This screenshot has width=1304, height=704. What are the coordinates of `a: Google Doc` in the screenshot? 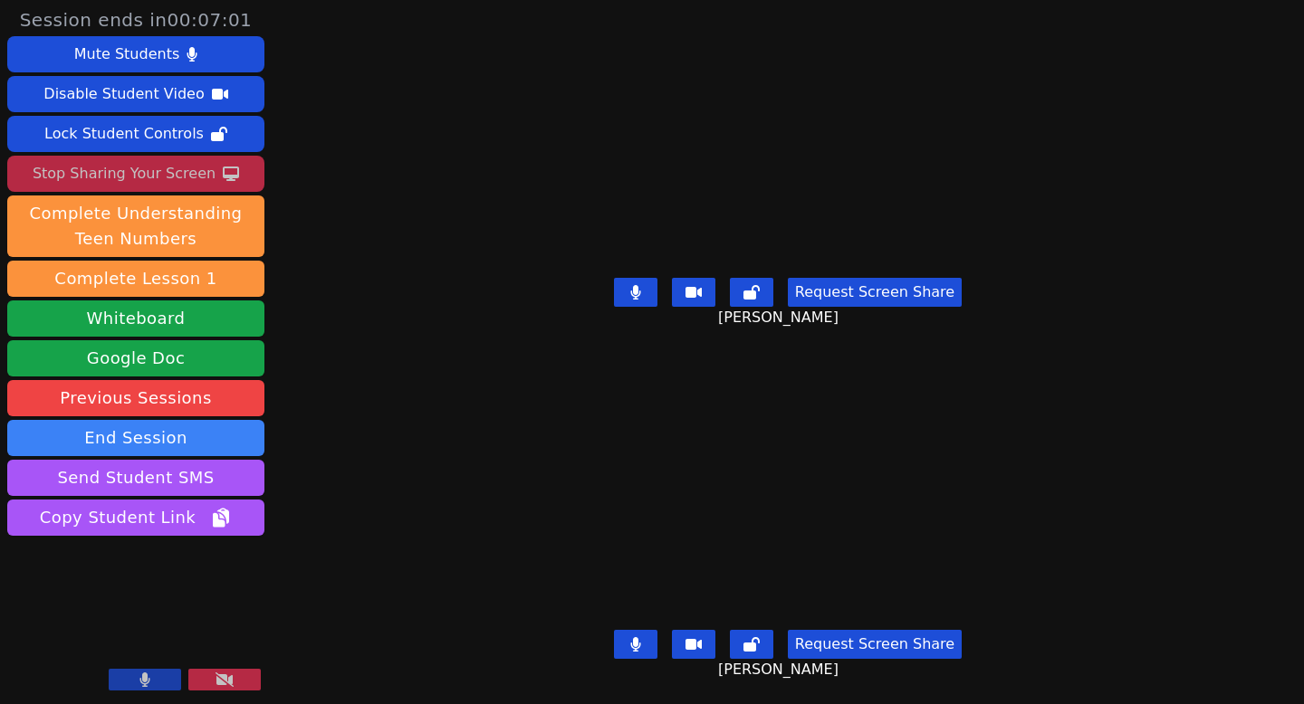 It's located at (136, 359).